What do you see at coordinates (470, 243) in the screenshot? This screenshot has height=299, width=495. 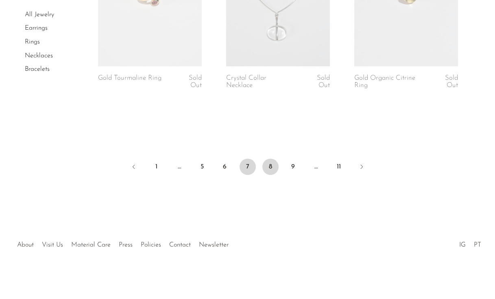 I see `ul: Social Medias` at bounding box center [470, 243].